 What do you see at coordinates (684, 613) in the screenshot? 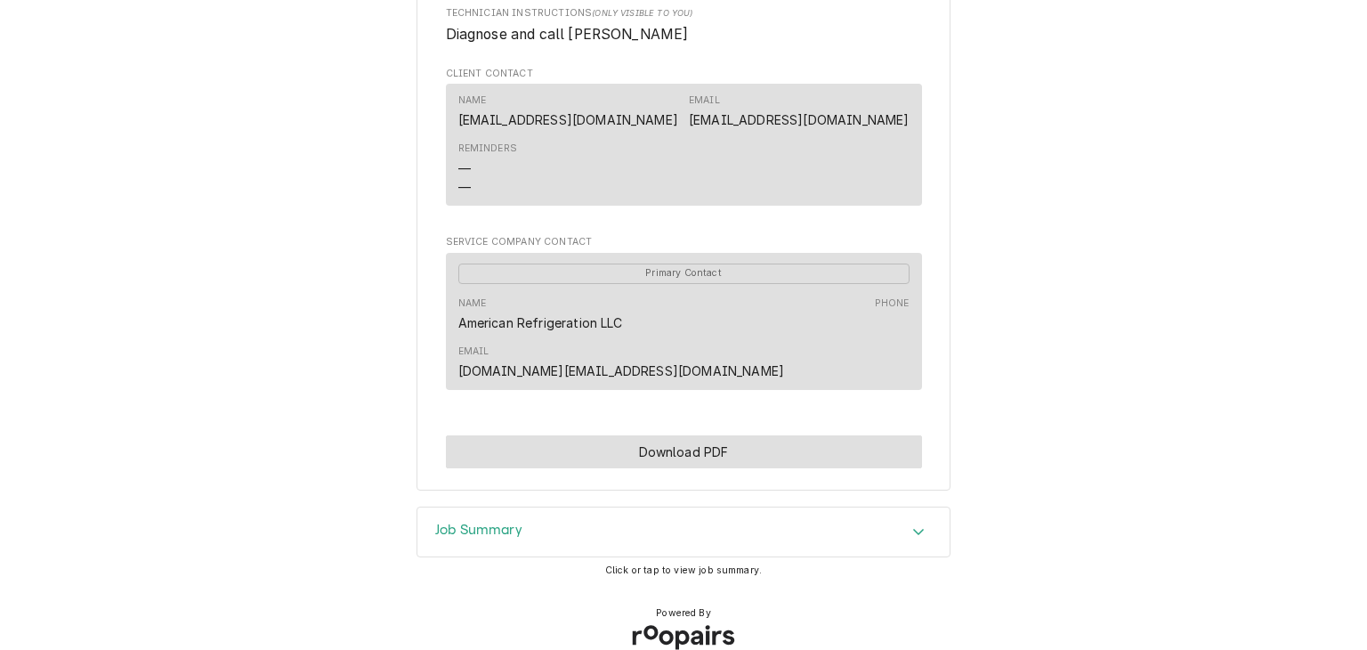
I see `span: Powered By` at bounding box center [684, 613].